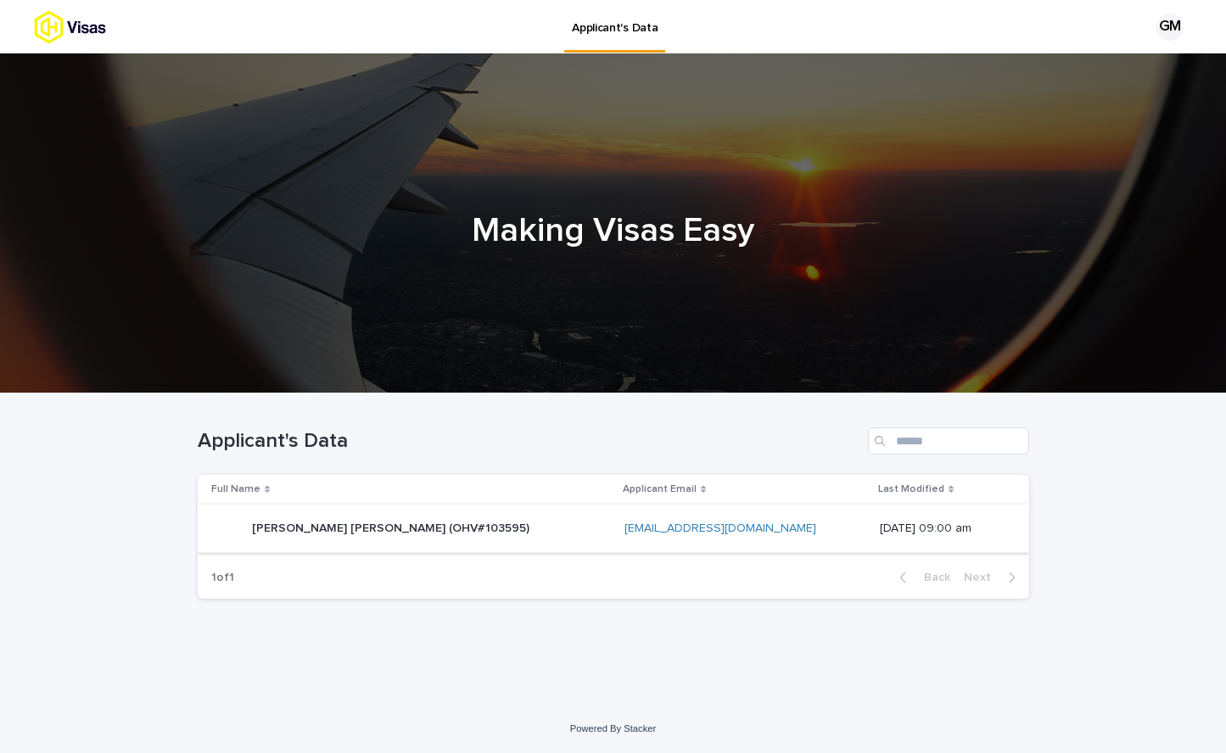 The image size is (1226, 753). I want to click on div: GM, so click(1170, 27).